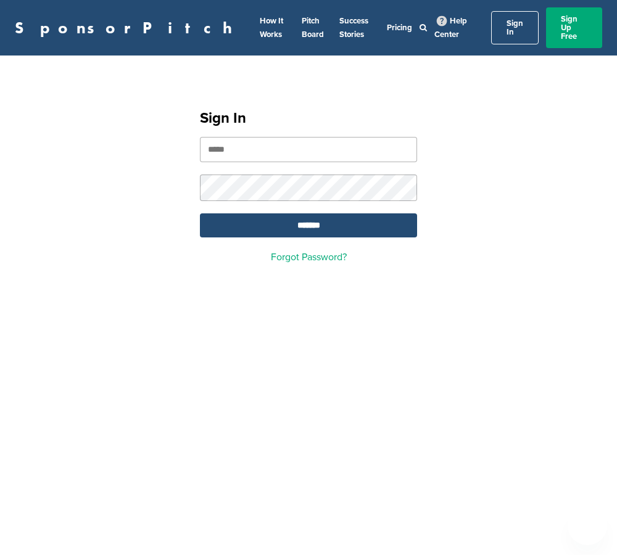 This screenshot has height=555, width=617. Describe the element at coordinates (514, 28) in the screenshot. I see `a: Sign In` at that location.